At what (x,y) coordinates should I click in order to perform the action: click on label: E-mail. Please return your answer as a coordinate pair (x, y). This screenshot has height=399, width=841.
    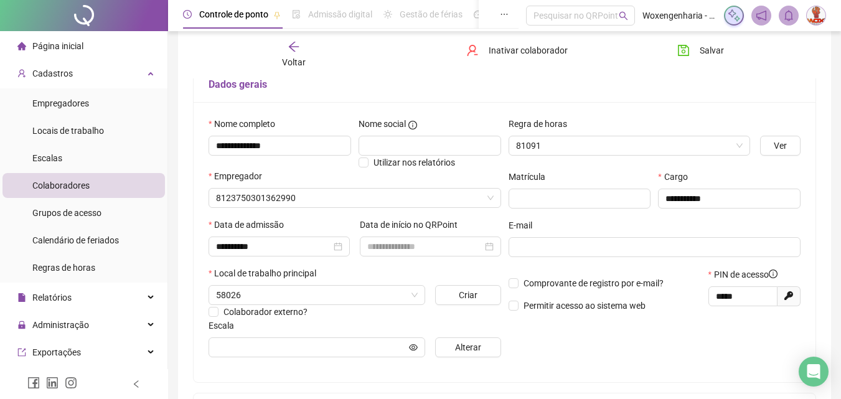
    Looking at the image, I should click on (524, 225).